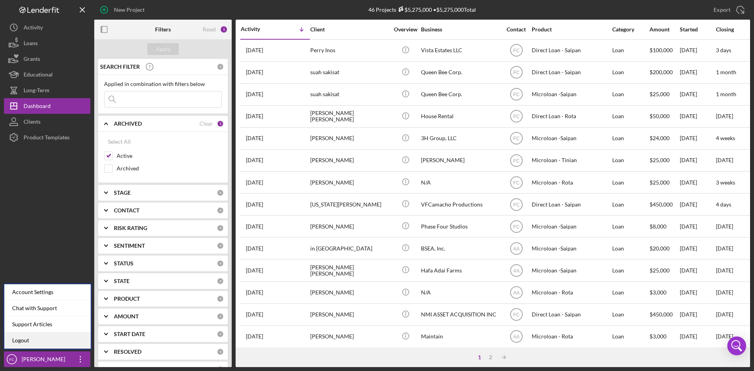  What do you see at coordinates (726, 138) in the screenshot?
I see `time: 4 weeks` at bounding box center [726, 138].